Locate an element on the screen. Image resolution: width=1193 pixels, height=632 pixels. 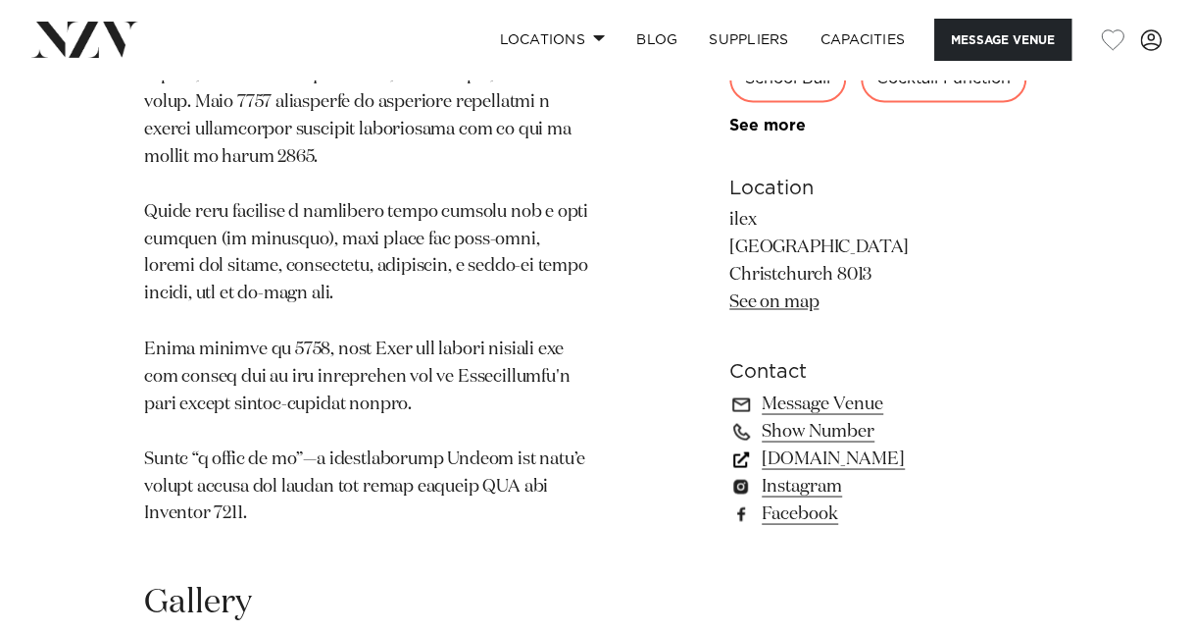
a: See on map is located at coordinates (774, 302).